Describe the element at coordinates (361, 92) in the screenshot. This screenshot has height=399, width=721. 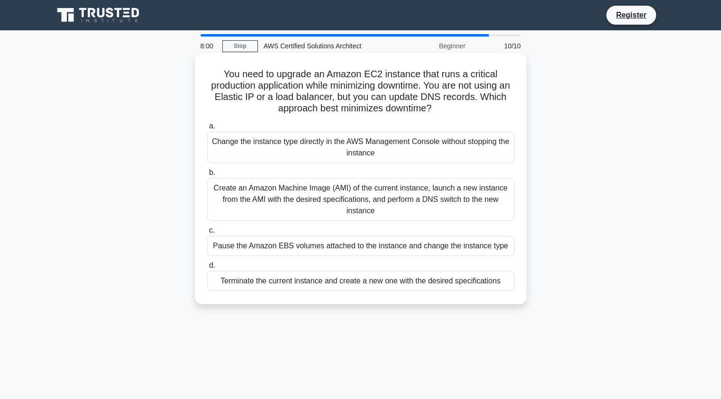
I see `h5: You need to upgrade an Amazon EC2 instance that runs a critical production application while mini...` at that location.